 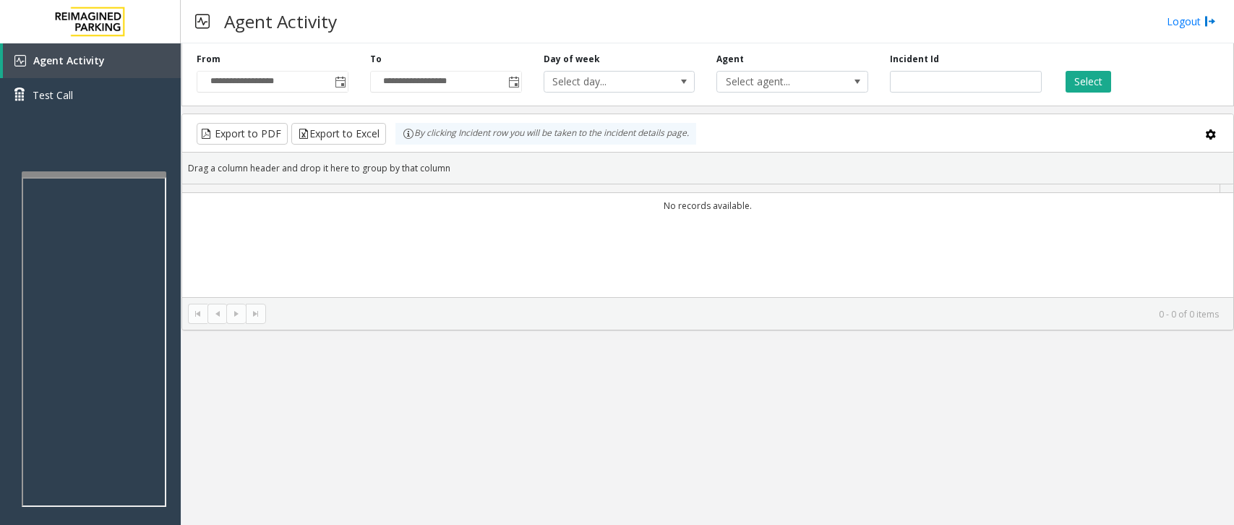 I want to click on span: Agent Activity, so click(x=69, y=60).